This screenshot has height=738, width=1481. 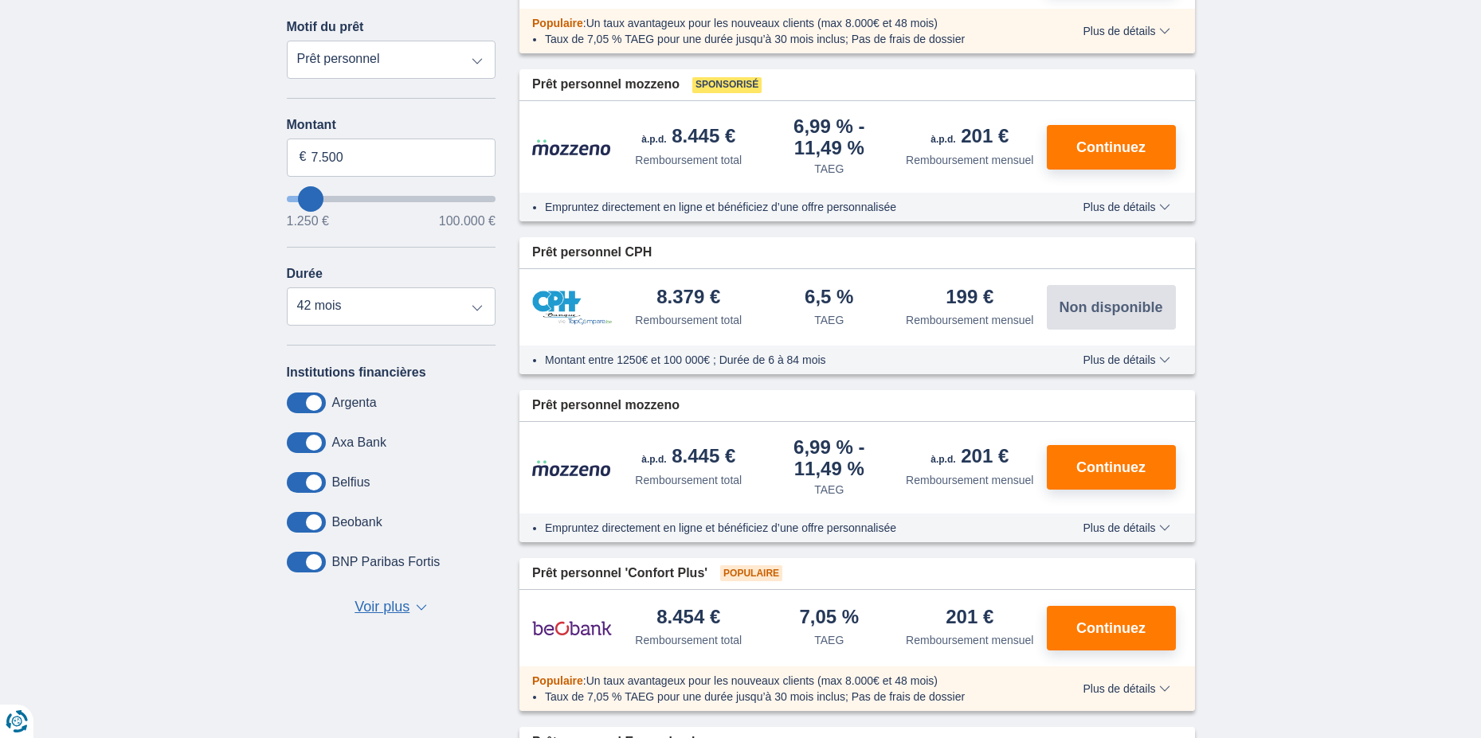 What do you see at coordinates (572, 307) in the screenshot?
I see `img: pret personnel CPH Banque` at bounding box center [572, 307].